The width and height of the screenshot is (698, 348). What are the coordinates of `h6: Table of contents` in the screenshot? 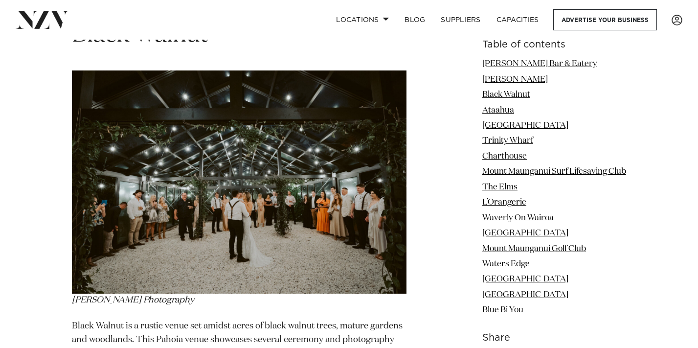 It's located at (554, 45).